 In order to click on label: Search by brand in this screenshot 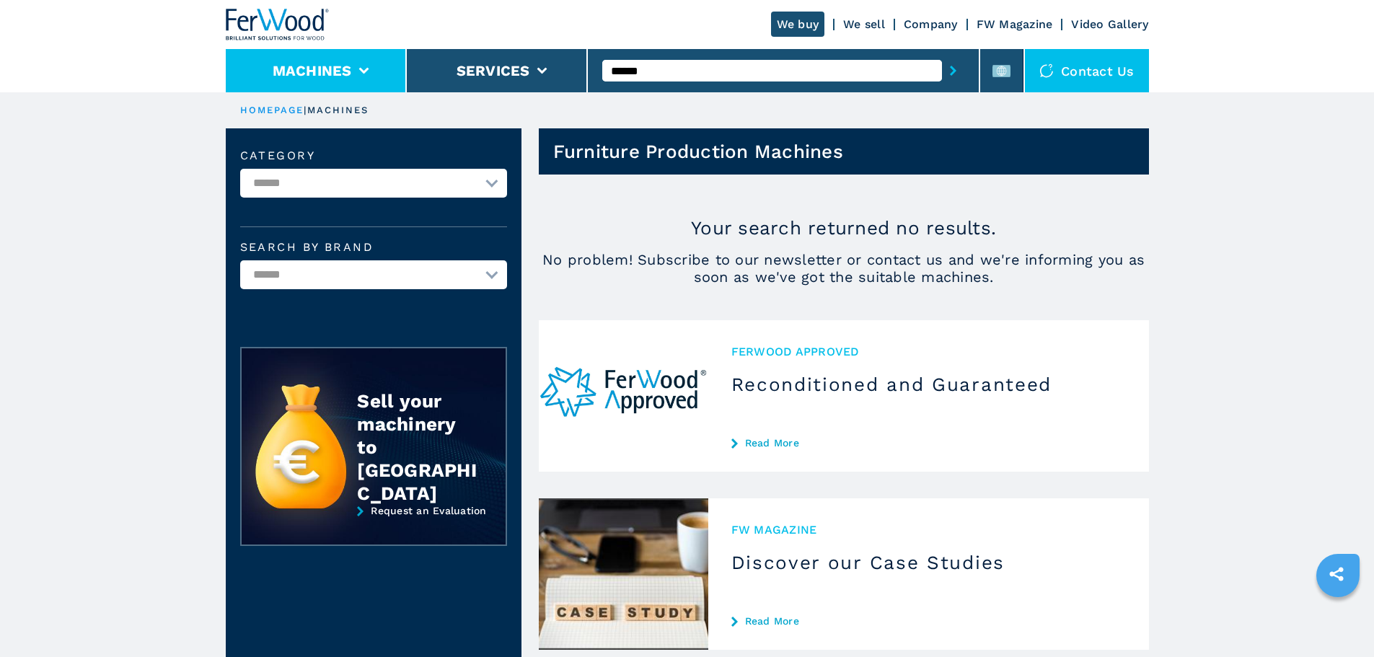, I will do `click(374, 247)`.